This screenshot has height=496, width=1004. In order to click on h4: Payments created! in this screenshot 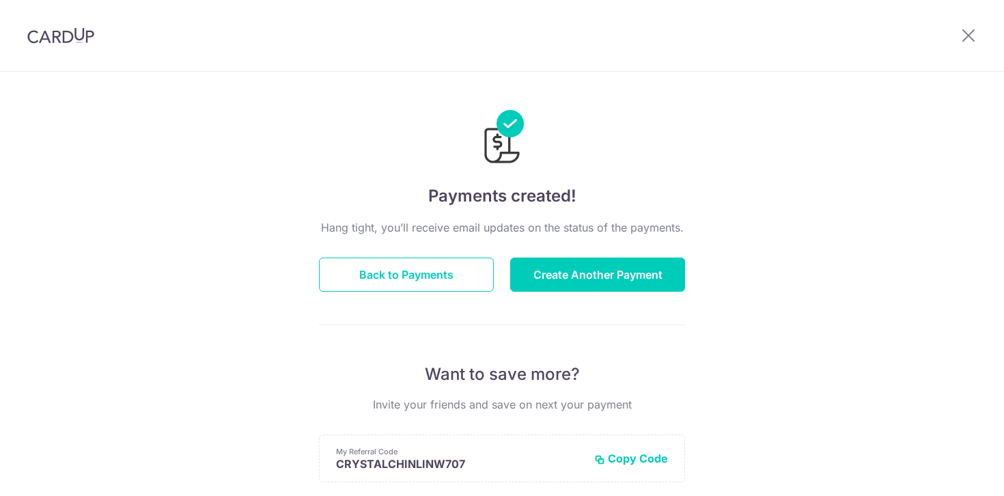, I will do `click(502, 196)`.